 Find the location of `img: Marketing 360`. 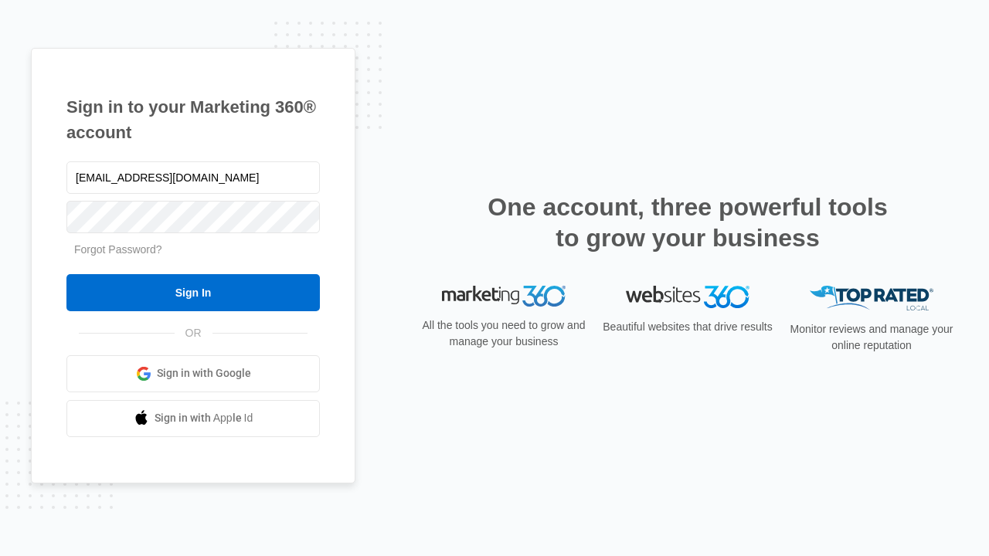

img: Marketing 360 is located at coordinates (504, 297).